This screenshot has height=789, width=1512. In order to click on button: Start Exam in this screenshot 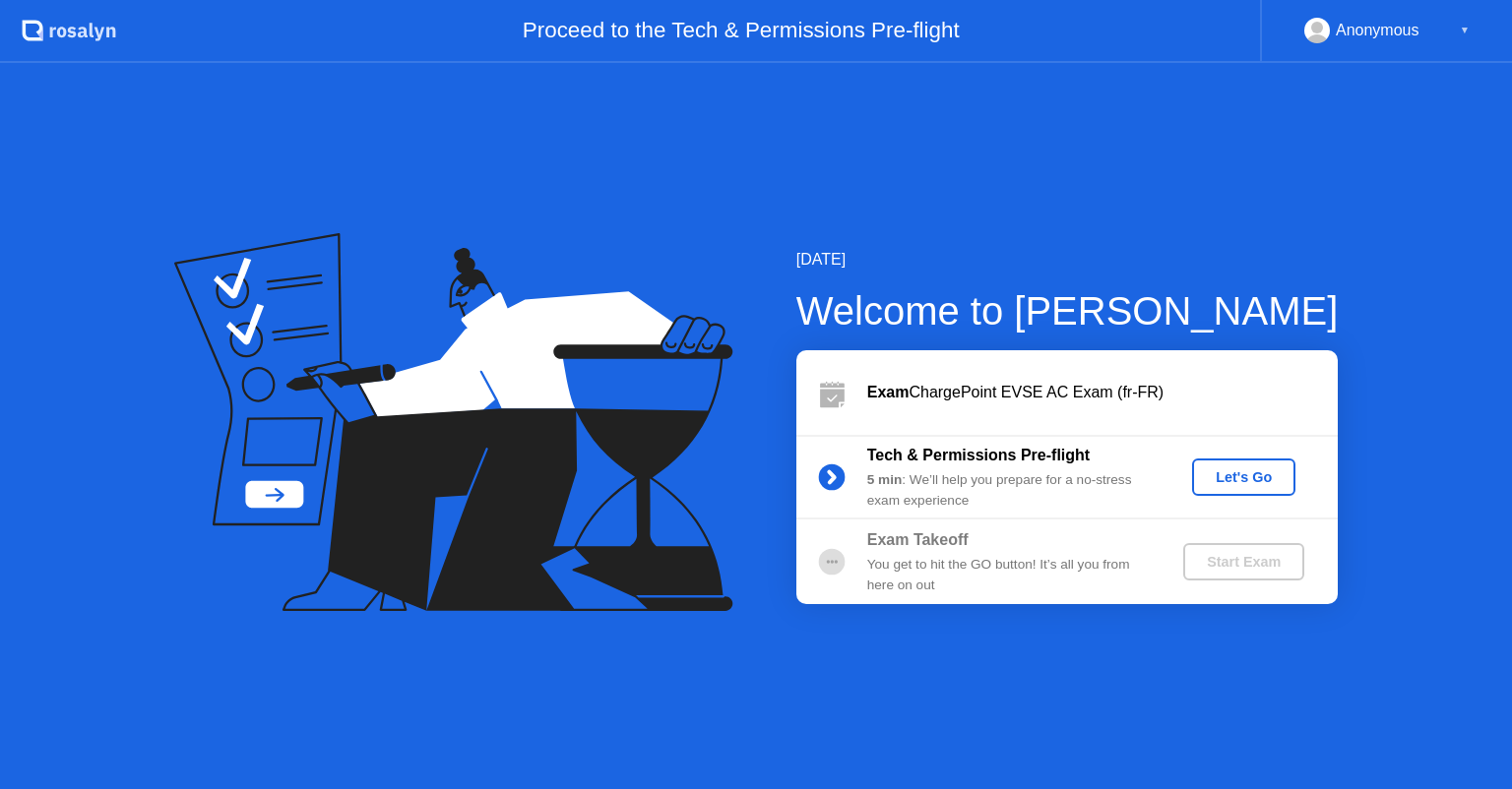, I will do `click(1243, 562)`.